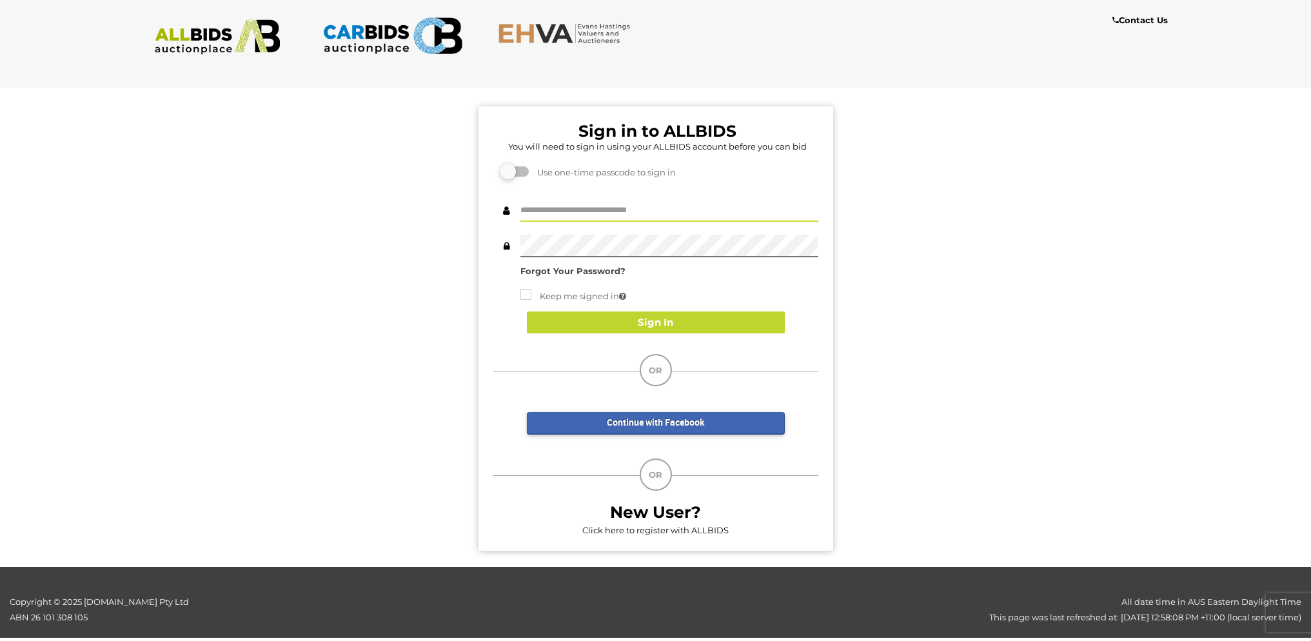 The image size is (1311, 641). Describe the element at coordinates (655, 512) in the screenshot. I see `b: New User?` at that location.